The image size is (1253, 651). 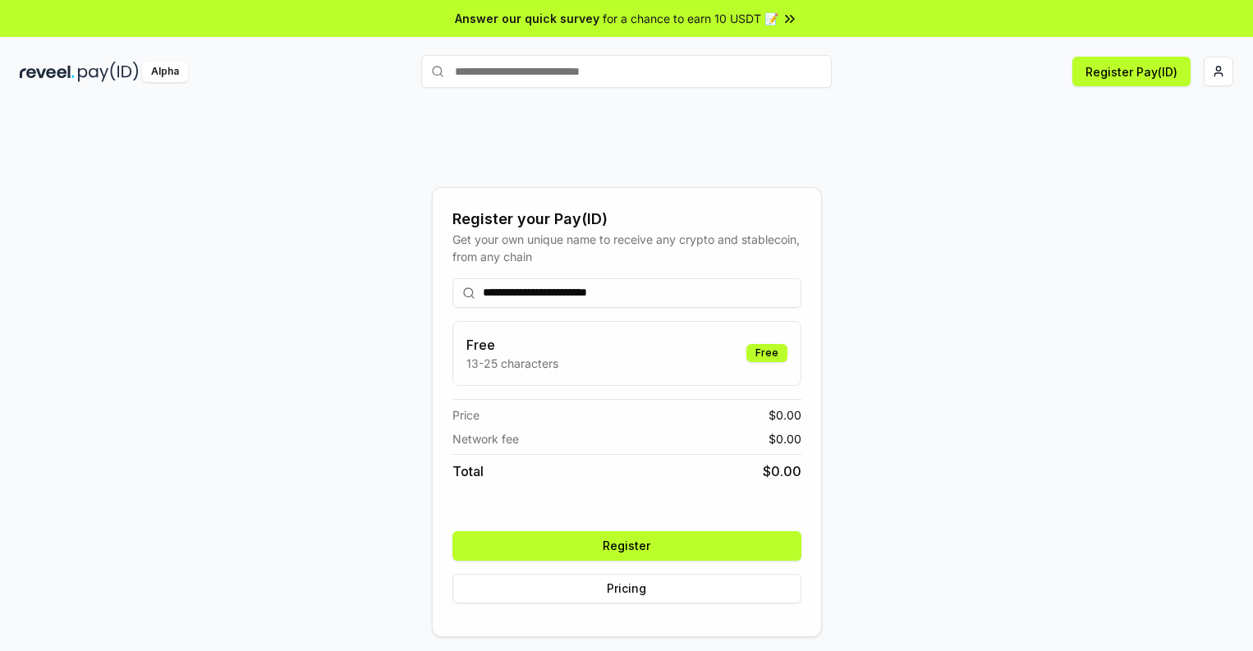 I want to click on span: for a chance to earn 10 USDT 📝, so click(x=691, y=18).